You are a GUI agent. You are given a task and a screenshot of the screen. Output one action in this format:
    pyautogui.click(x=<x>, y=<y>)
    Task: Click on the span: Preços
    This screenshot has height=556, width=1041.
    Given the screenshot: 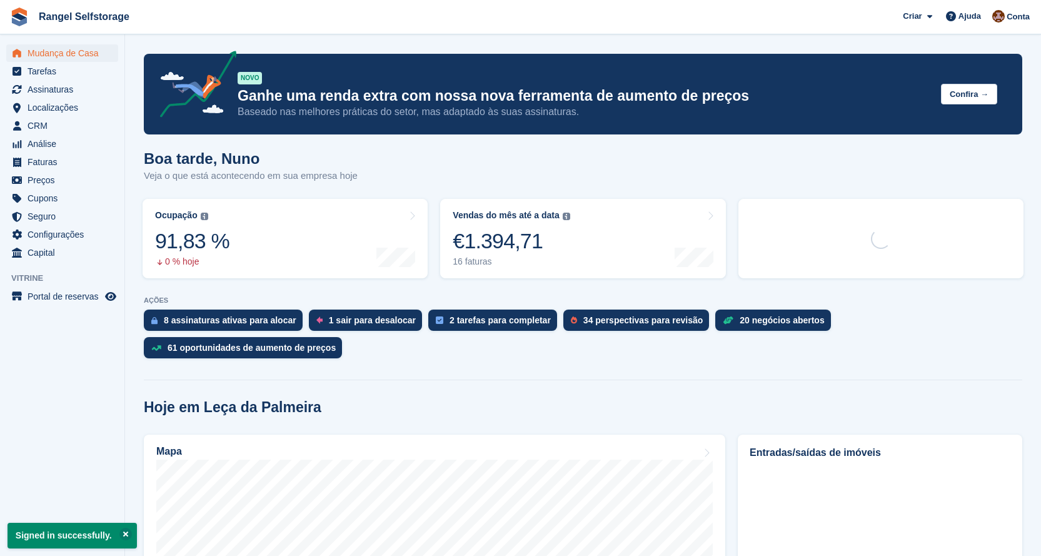 What is the action you would take?
    pyautogui.click(x=65, y=180)
    